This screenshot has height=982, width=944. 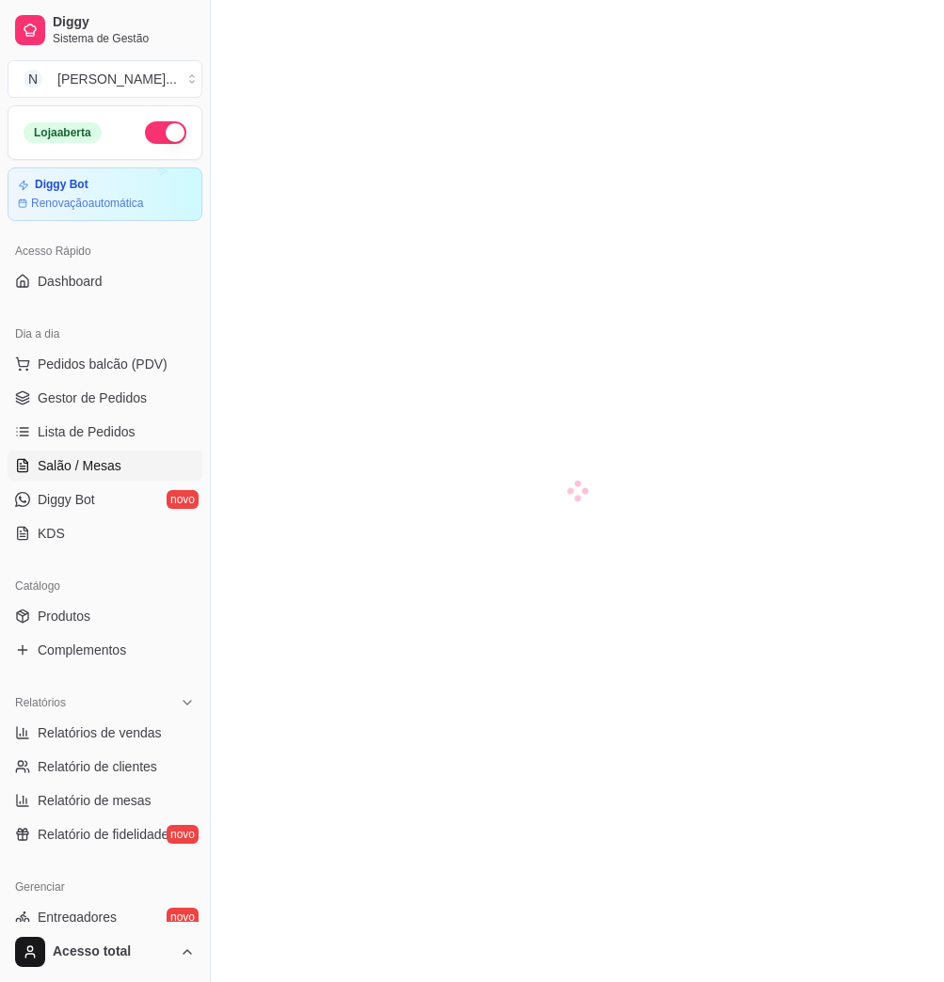 I want to click on button: Acesso total, so click(x=104, y=952).